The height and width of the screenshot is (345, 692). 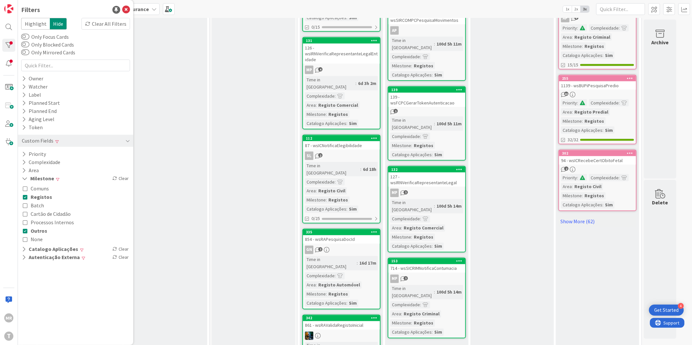 I want to click on div: 342, so click(x=343, y=319).